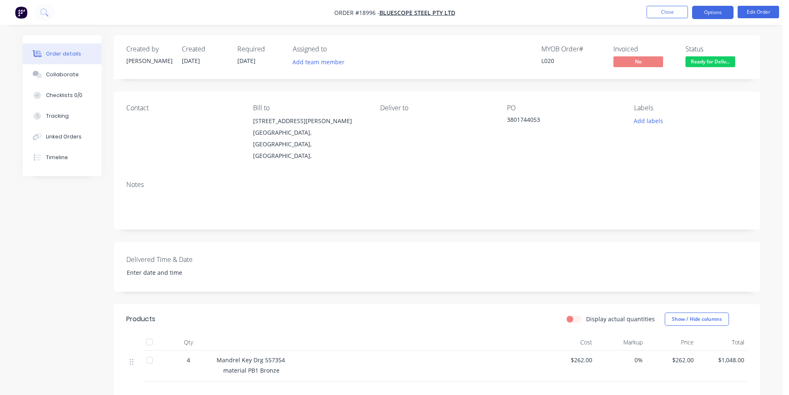 This screenshot has height=395, width=789. I want to click on button: Checklists 0/0, so click(62, 95).